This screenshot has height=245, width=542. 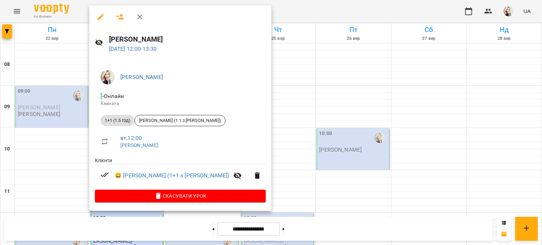 I want to click on img: 6fca86356b8b7b137e504034cafa1ac1.jpg, so click(x=108, y=77).